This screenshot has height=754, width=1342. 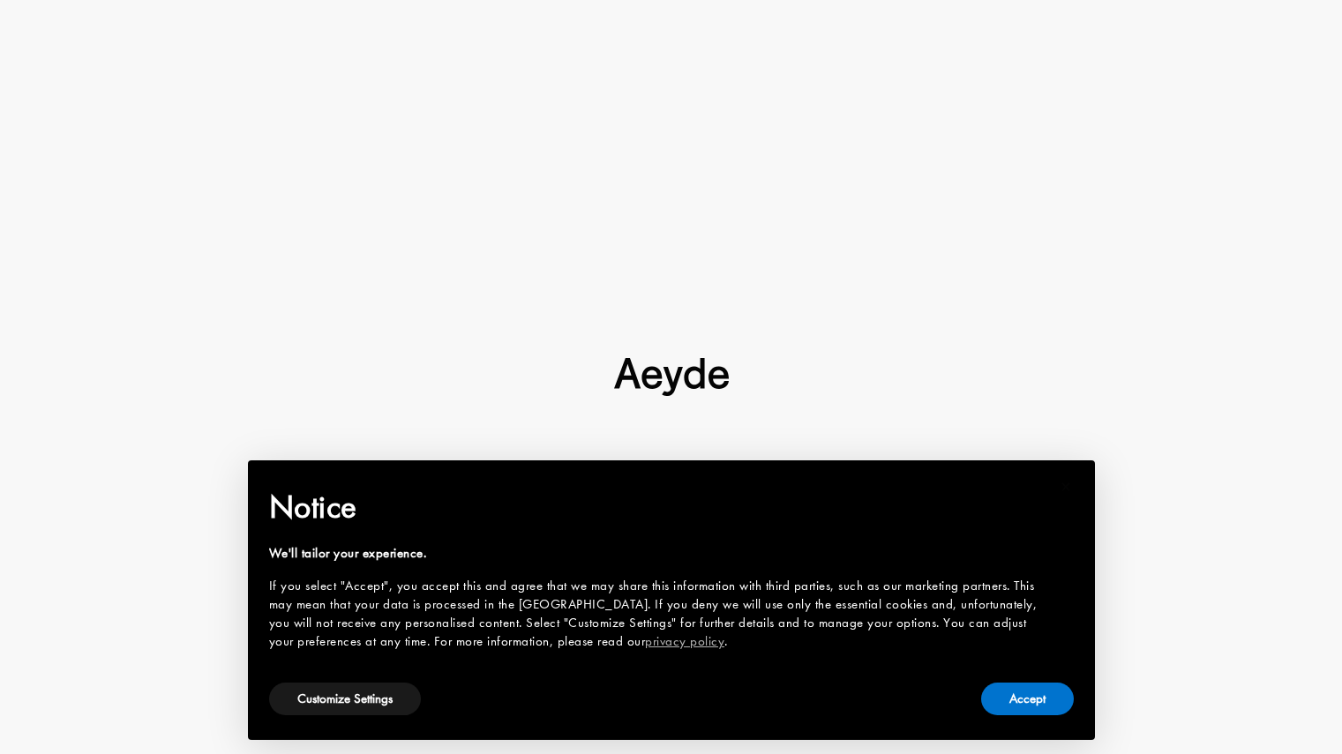 What do you see at coordinates (671, 378) in the screenshot?
I see `img: footer-logo.svg` at bounding box center [671, 378].